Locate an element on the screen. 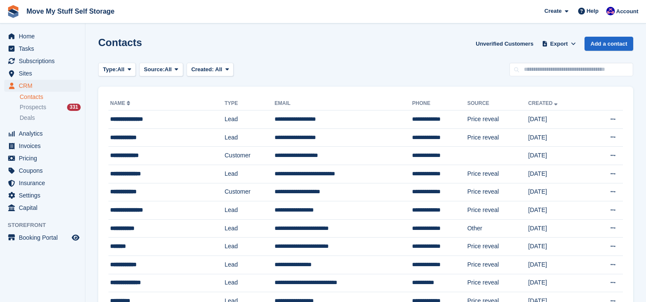 The width and height of the screenshot is (646, 302). a: Move My Stuff Self Storage is located at coordinates (70, 11).